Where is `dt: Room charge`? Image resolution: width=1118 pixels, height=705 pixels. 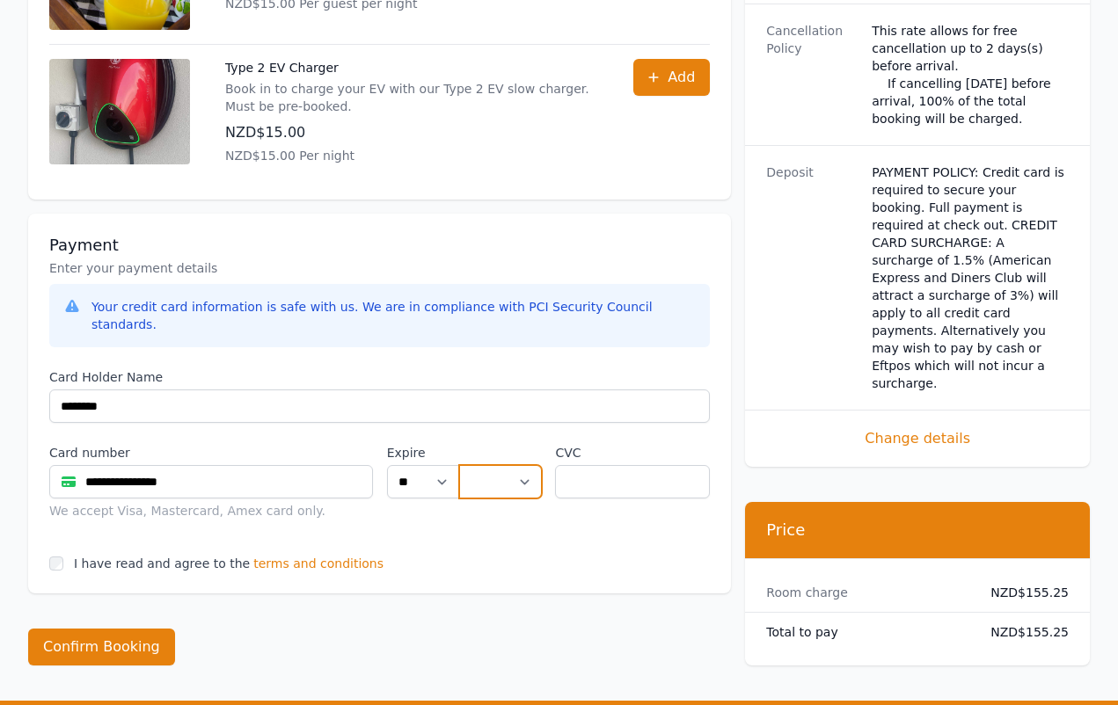 dt: Room charge is located at coordinates (865, 593).